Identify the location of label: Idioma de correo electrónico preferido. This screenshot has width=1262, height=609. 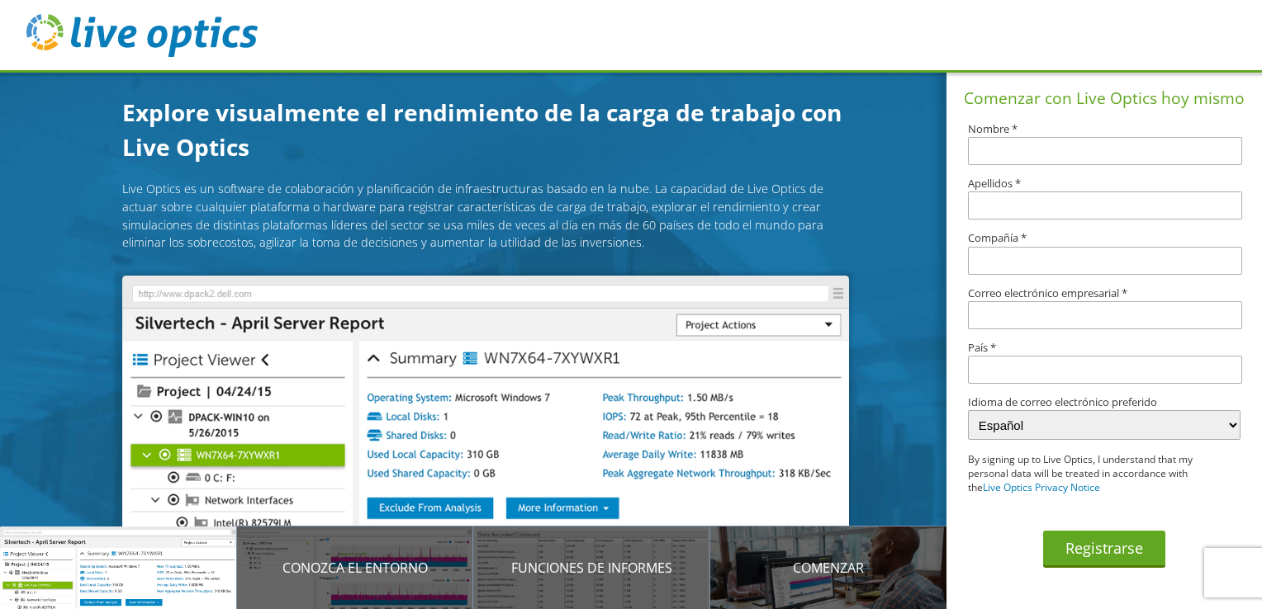
(1103, 402).